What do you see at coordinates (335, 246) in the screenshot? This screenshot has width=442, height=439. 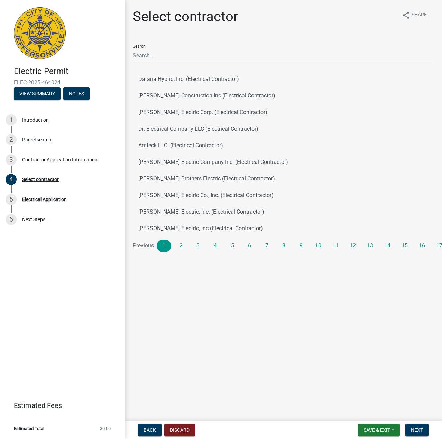 I see `a: 11` at bounding box center [335, 246].